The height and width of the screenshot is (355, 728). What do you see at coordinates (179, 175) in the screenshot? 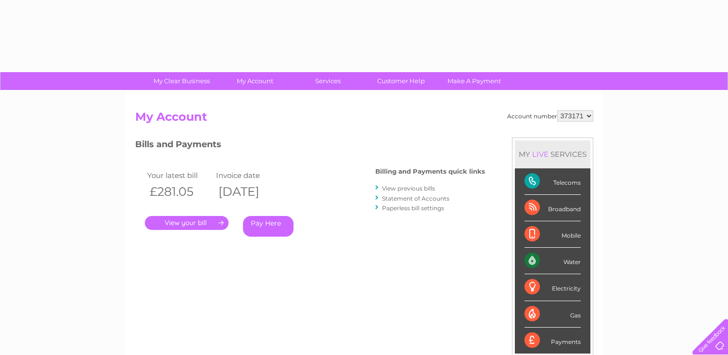
I see `td: Your latest bill` at bounding box center [179, 175].